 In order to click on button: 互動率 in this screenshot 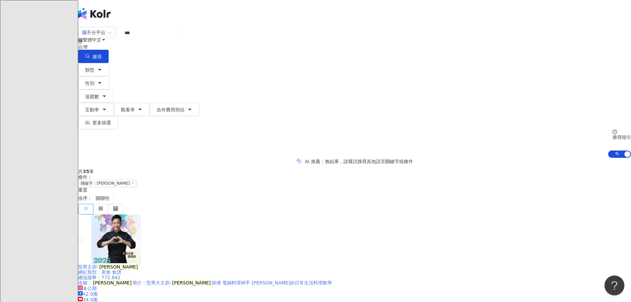, I will do `click(96, 109)`.